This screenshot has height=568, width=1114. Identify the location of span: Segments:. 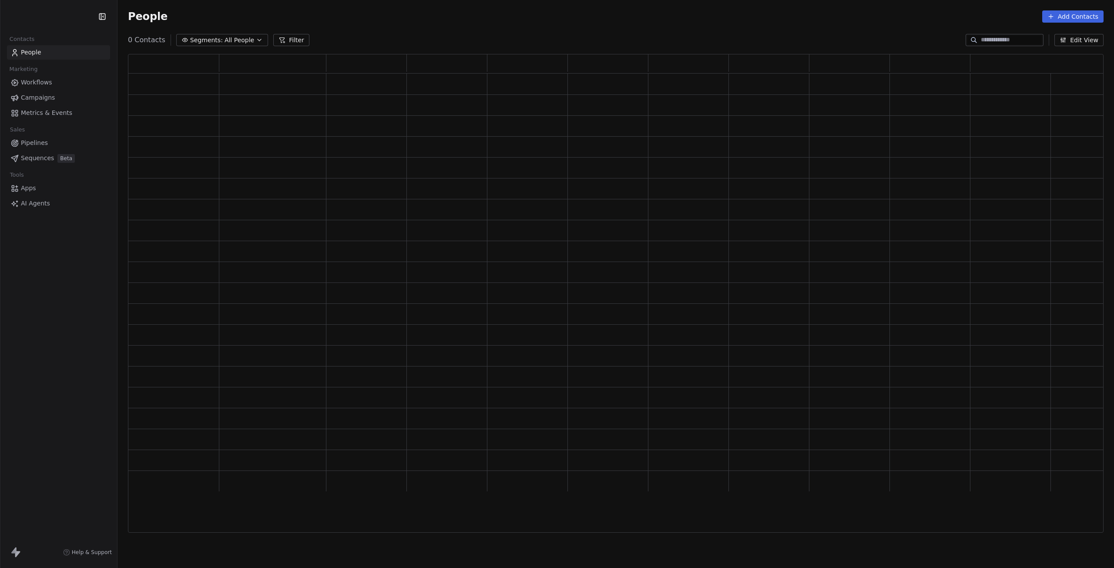
(206, 40).